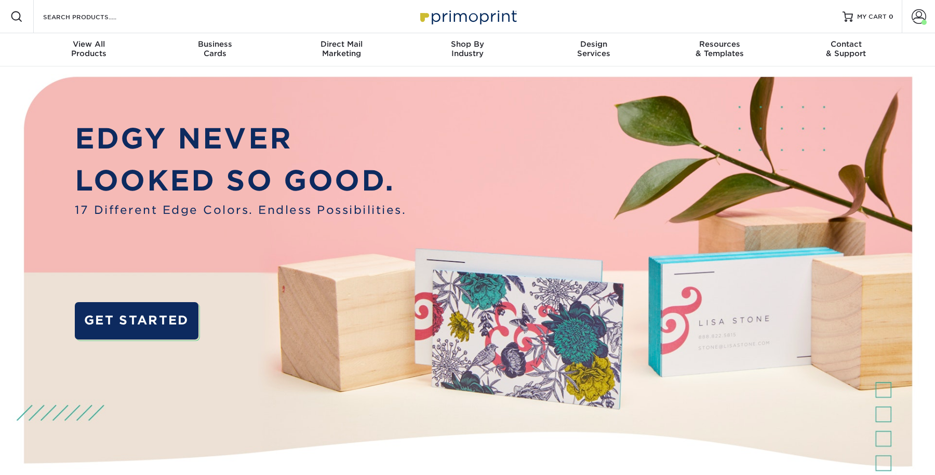  What do you see at coordinates (891, 17) in the screenshot?
I see `span: 0` at bounding box center [891, 17].